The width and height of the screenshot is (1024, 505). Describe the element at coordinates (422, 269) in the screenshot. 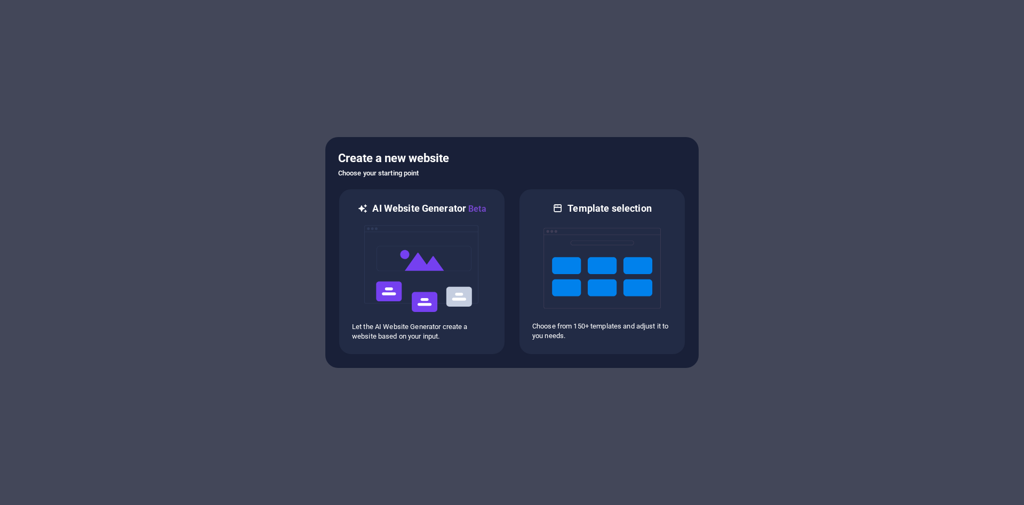

I see `img: ai` at that location.